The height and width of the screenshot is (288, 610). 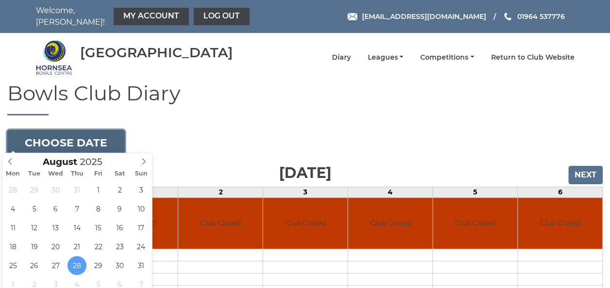 I want to click on span: August 26, 2025, so click(x=34, y=265).